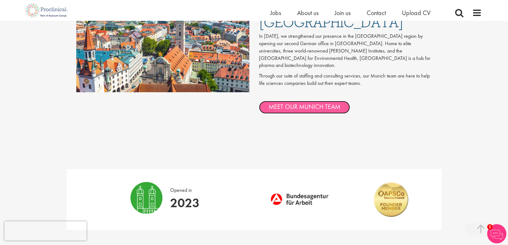  What do you see at coordinates (416, 13) in the screenshot?
I see `a: Upload CV` at bounding box center [416, 13].